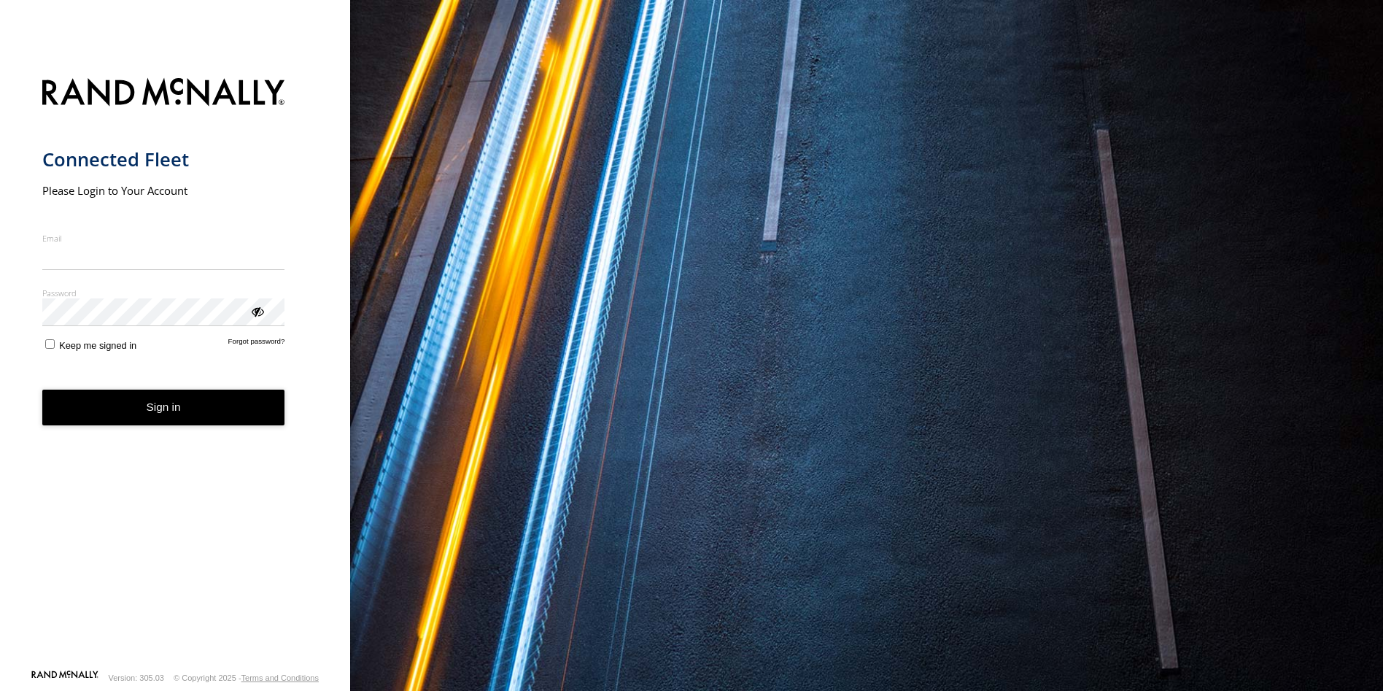 The width and height of the screenshot is (1383, 691). I want to click on form: main, so click(175, 369).